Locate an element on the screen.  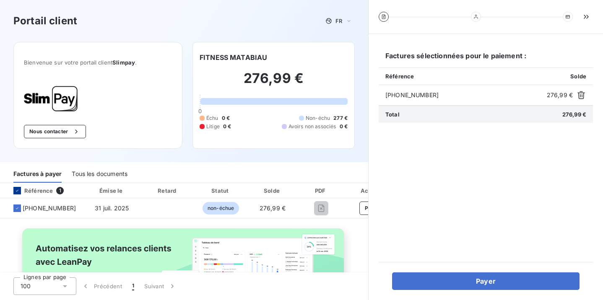
span: 0 is located at coordinates (200, 111).